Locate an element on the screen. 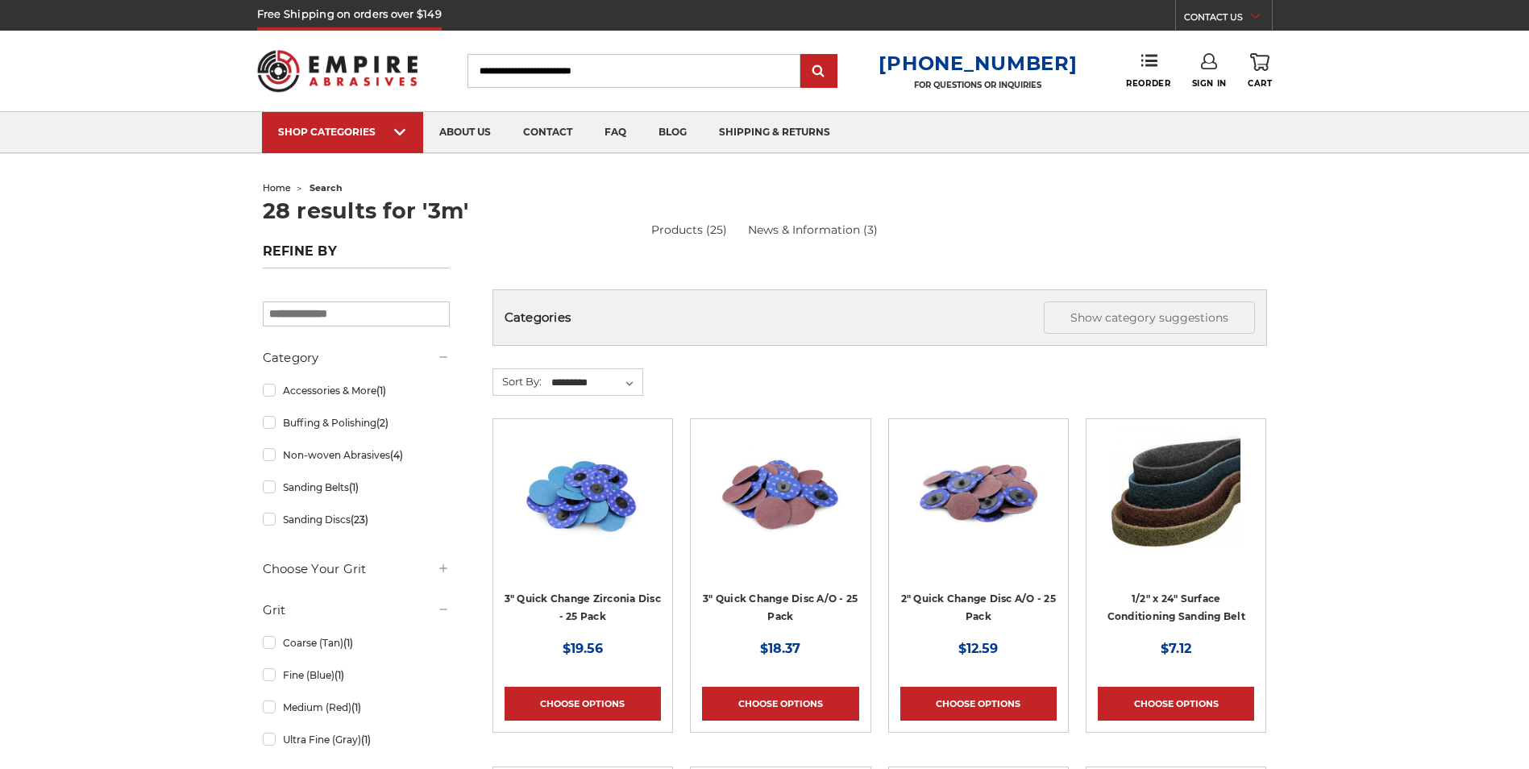  a: Surface Conditioning Sanding Belts is located at coordinates (1176, 509).